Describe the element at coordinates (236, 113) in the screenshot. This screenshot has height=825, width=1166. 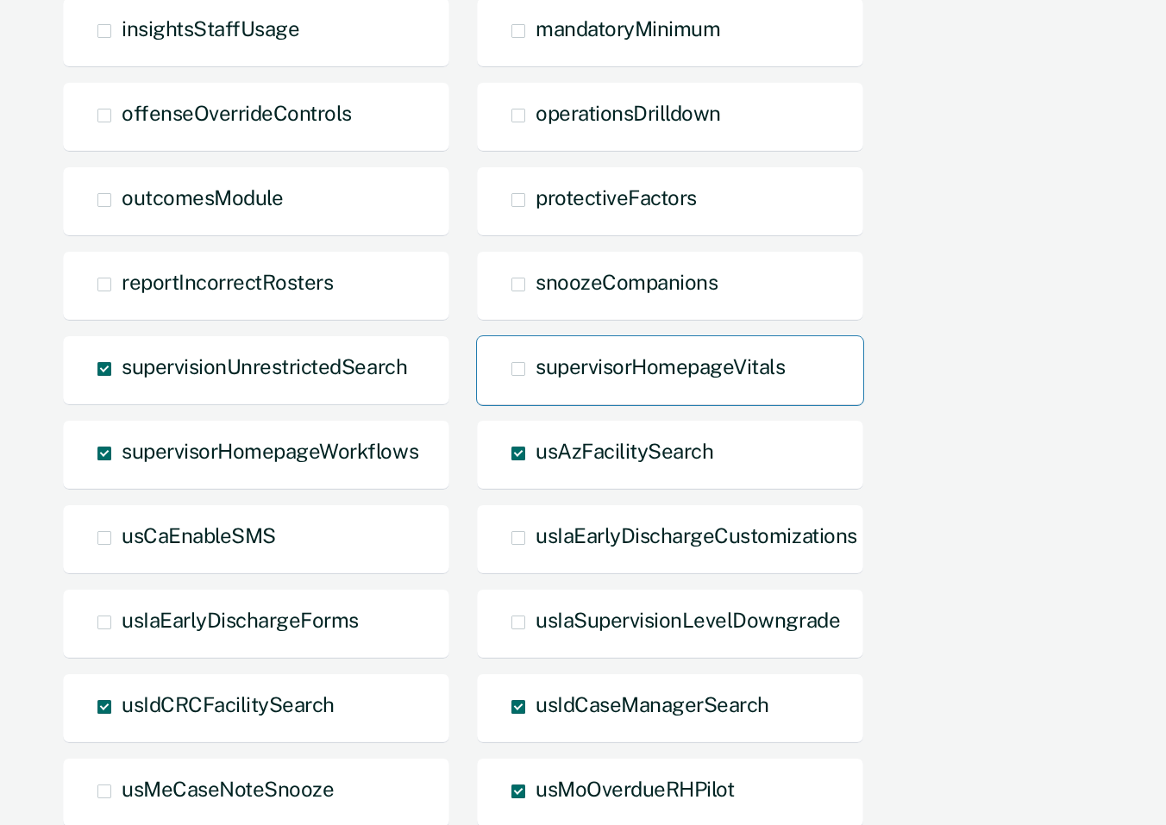
I see `span: offenseOverrideControls` at that location.